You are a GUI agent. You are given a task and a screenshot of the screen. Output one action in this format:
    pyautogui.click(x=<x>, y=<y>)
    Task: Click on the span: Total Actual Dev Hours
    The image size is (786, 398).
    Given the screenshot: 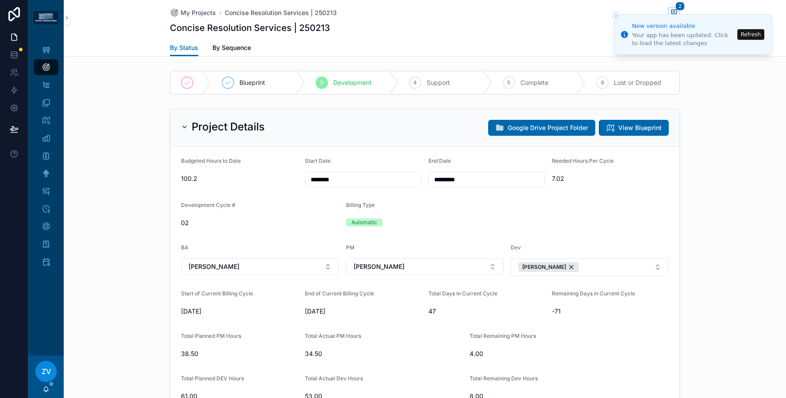 What is the action you would take?
    pyautogui.click(x=334, y=378)
    